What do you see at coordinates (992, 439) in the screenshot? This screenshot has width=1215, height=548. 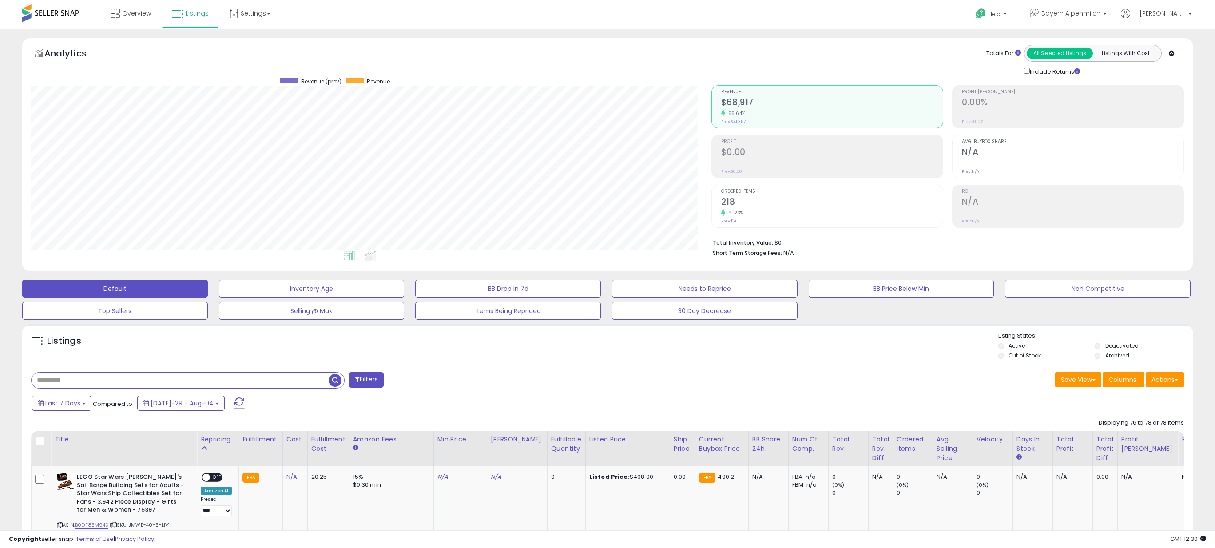 I see `div: Velocity` at bounding box center [992, 439].